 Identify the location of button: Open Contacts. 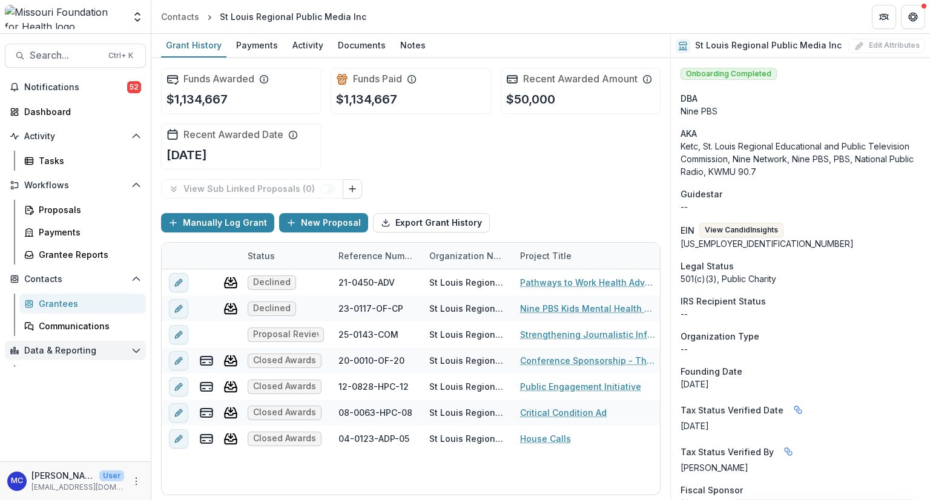
(75, 279).